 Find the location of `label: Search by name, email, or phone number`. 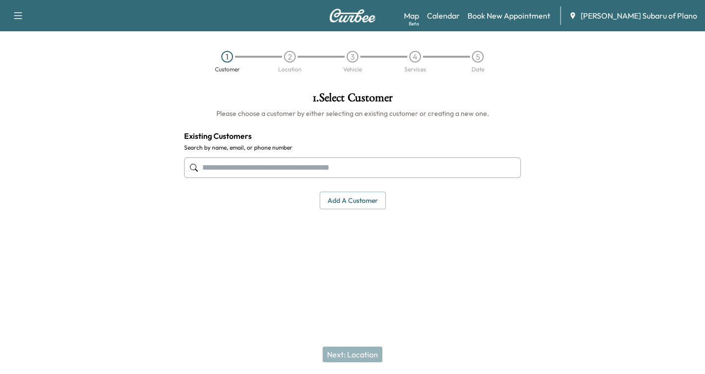

label: Search by name, email, or phone number is located at coordinates (352, 148).